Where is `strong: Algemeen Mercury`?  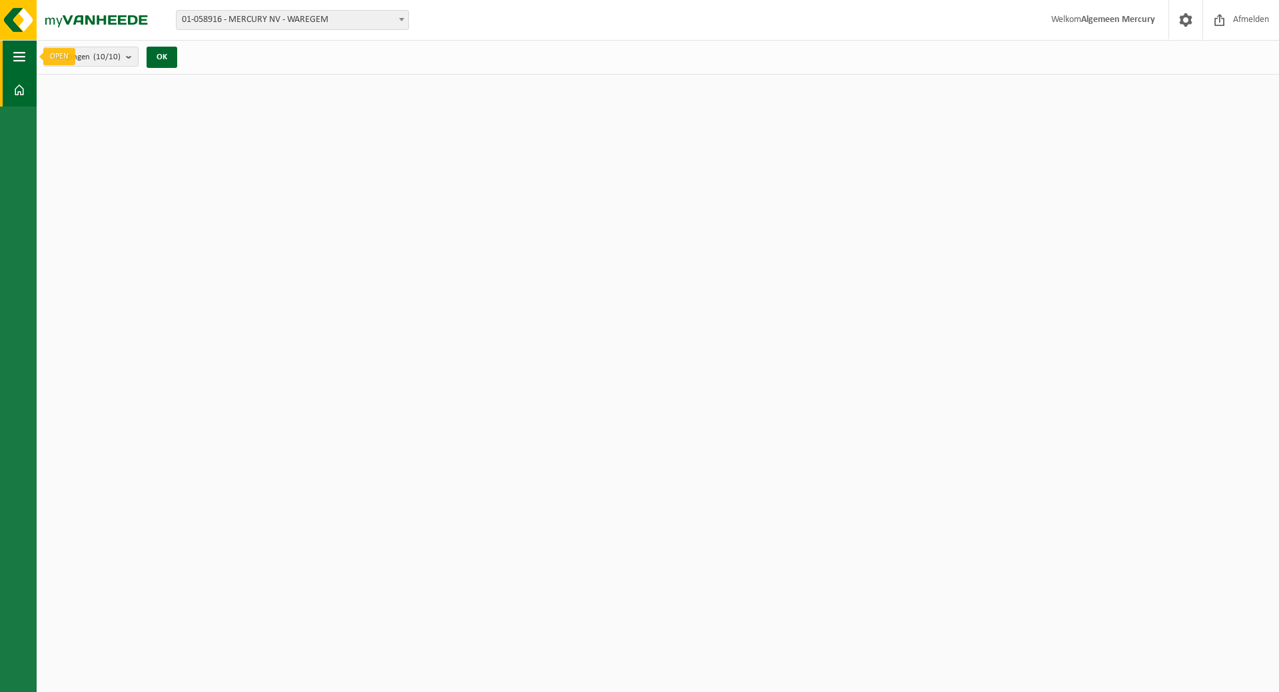
strong: Algemeen Mercury is located at coordinates (1117, 19).